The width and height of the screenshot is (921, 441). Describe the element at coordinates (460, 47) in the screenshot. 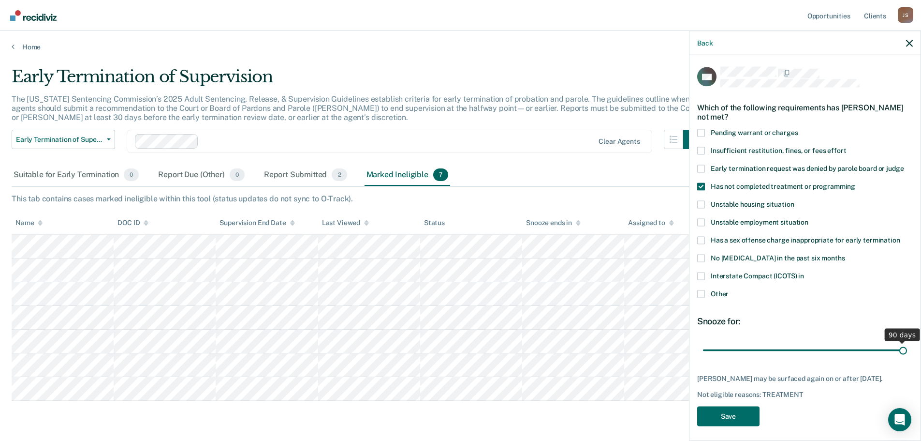

I see `a: Home` at that location.